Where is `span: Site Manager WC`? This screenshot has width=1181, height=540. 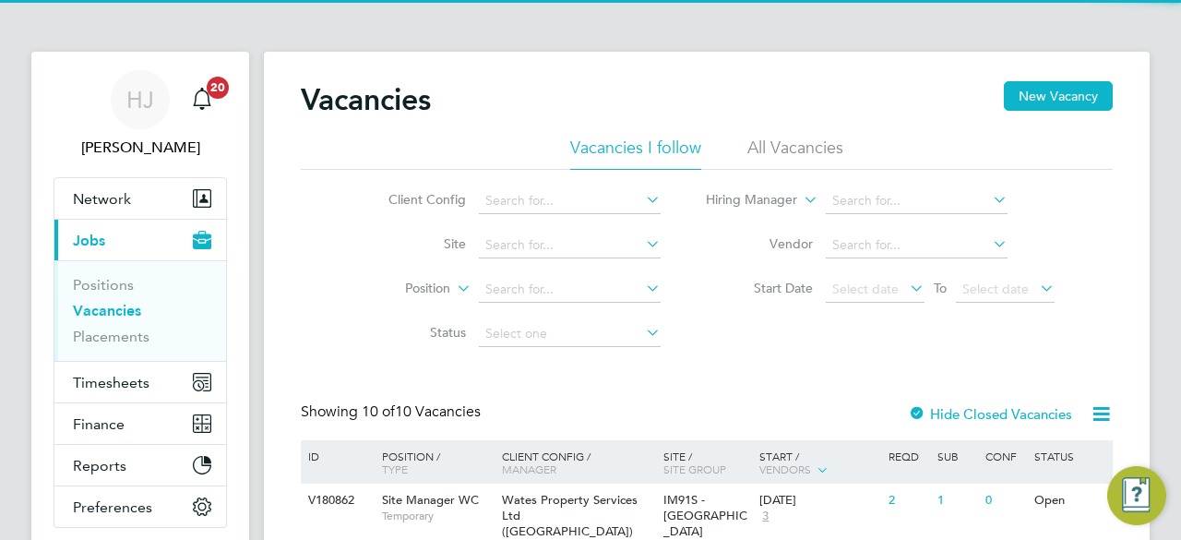 span: Site Manager WC is located at coordinates (430, 499).